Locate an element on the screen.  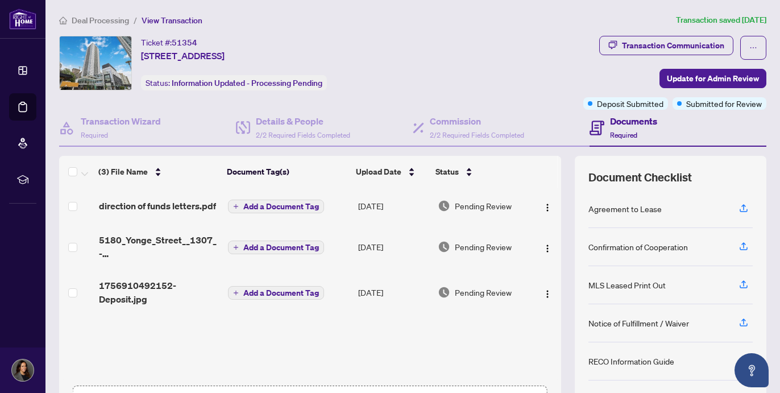
h4: Commission is located at coordinates (477, 121).